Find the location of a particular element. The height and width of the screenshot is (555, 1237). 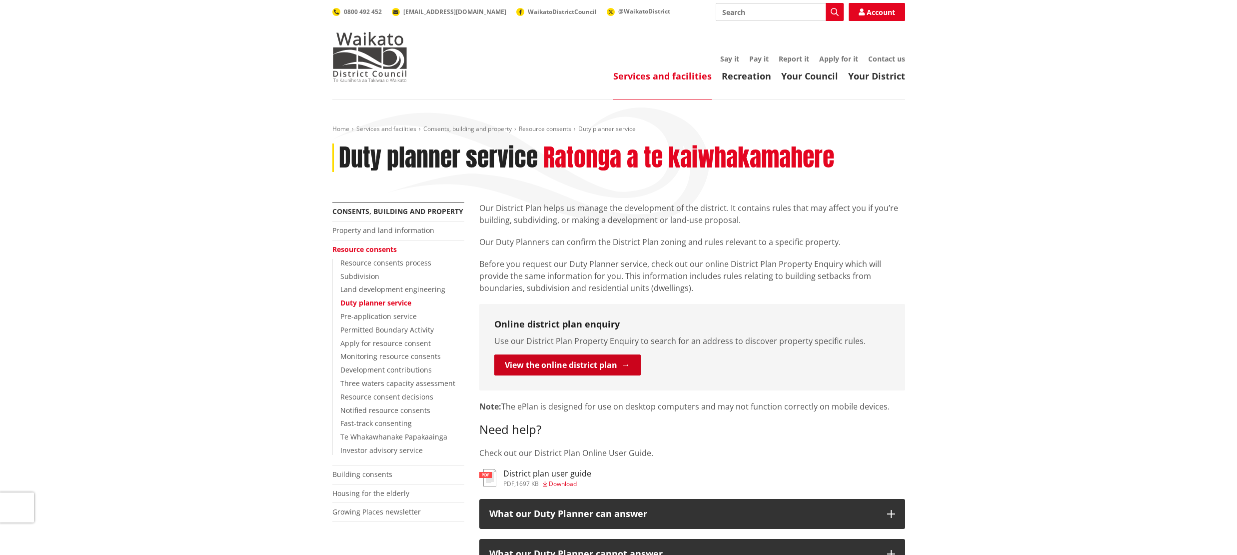

h2: Ratonga a te kaiwhakamahere is located at coordinates (689, 158).